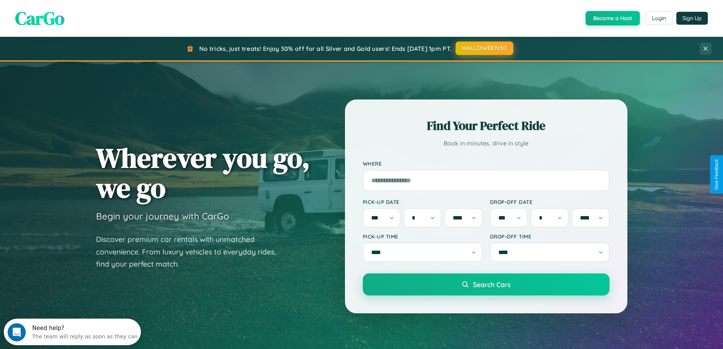  What do you see at coordinates (659, 18) in the screenshot?
I see `button: Login` at bounding box center [659, 18].